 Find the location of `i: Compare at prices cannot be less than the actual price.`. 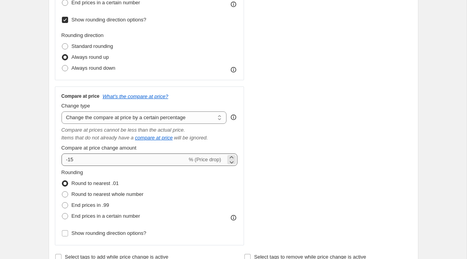

i: Compare at prices cannot be less than the actual price. is located at coordinates (123, 130).